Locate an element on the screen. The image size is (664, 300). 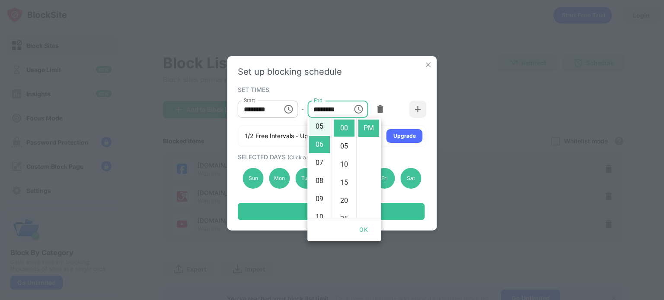
div: Upgrade is located at coordinates (405, 136).